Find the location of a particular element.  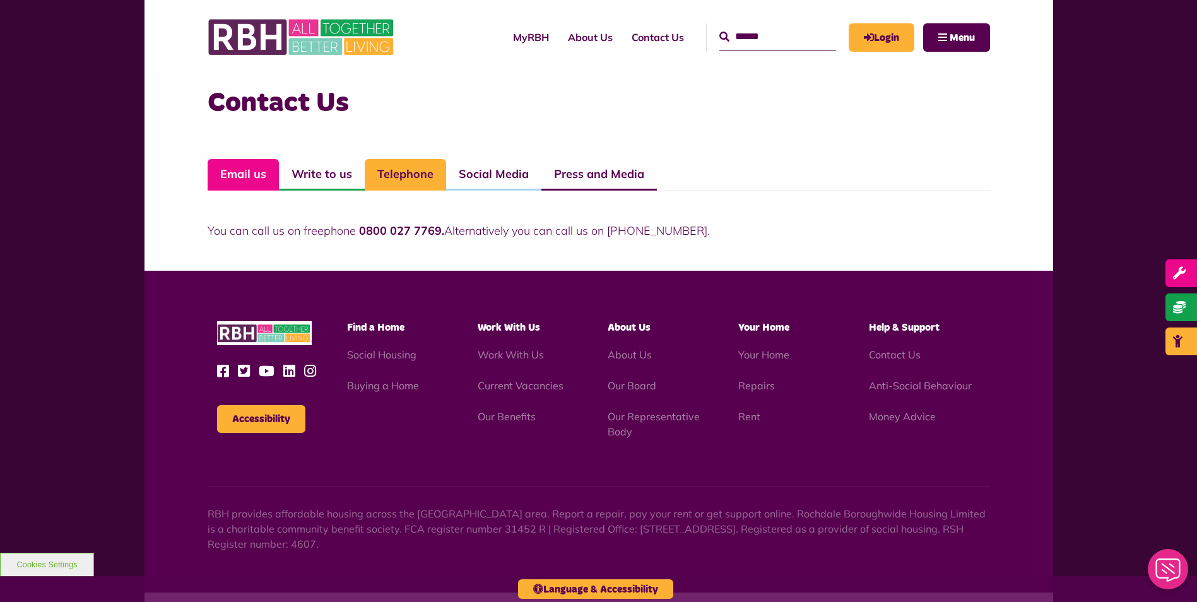

a: Email us is located at coordinates (243, 175).